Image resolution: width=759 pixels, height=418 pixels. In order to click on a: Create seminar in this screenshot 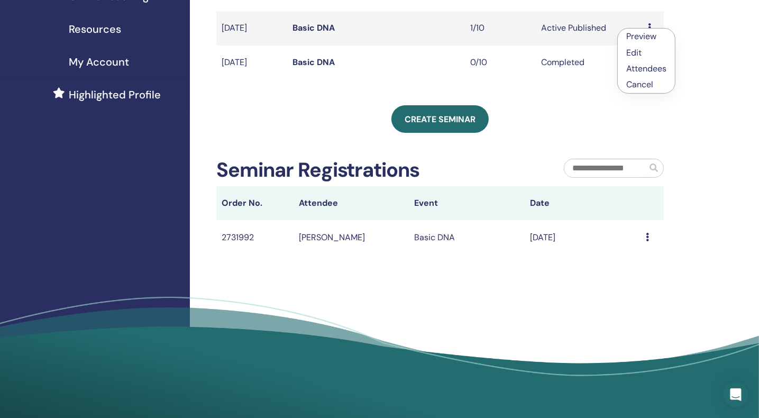, I will do `click(440, 119)`.